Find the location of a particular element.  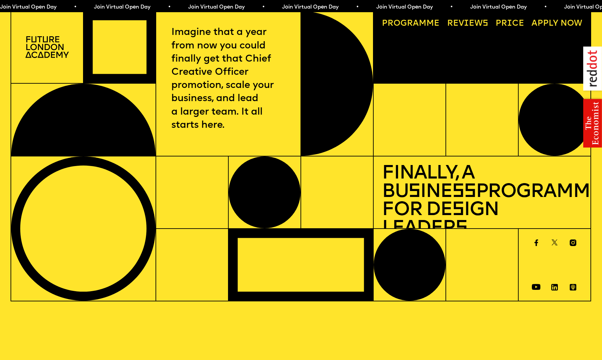

h1: Finally, a Bu ine Programme for De ign Leader is located at coordinates (482, 201).